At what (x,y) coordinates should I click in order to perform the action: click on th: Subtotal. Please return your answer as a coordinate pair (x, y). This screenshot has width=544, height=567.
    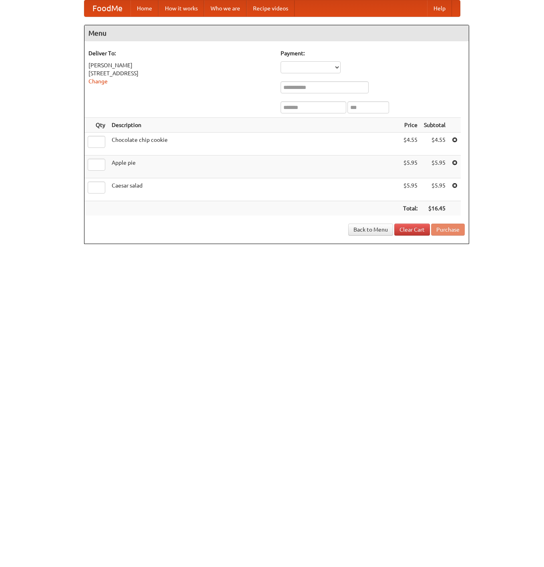
    Looking at the image, I should click on (435, 125).